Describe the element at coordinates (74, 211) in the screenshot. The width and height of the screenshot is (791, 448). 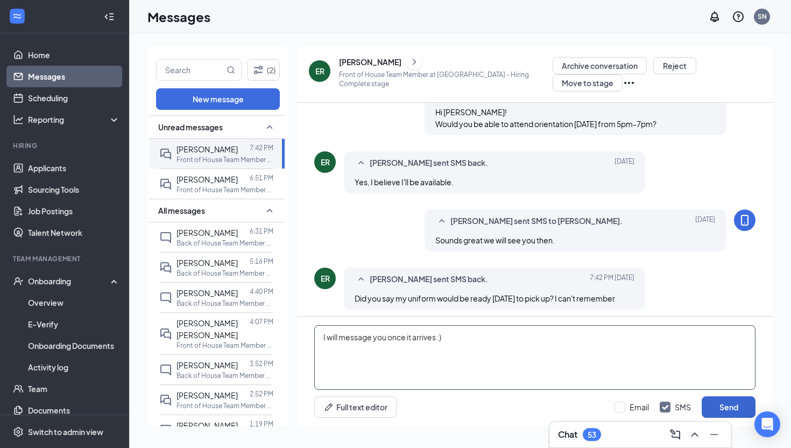
I see `a: Job Postings` at that location.